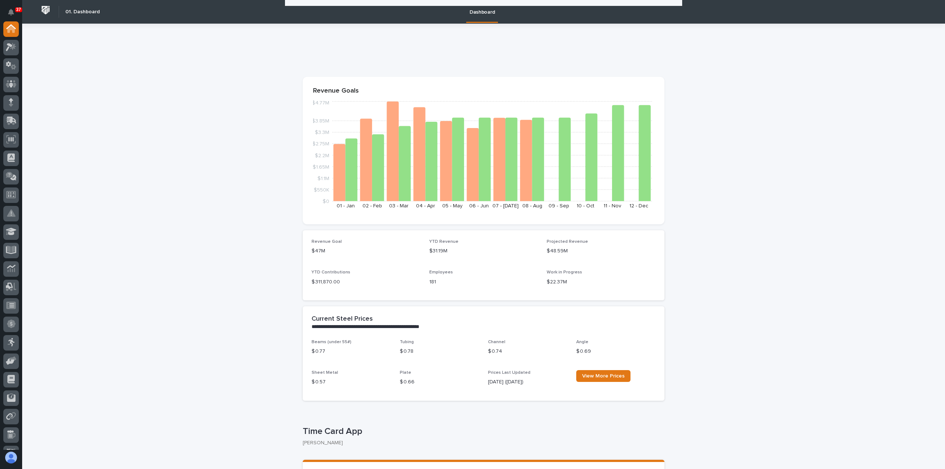 The image size is (945, 469). I want to click on tspan: $3.3M, so click(322, 133).